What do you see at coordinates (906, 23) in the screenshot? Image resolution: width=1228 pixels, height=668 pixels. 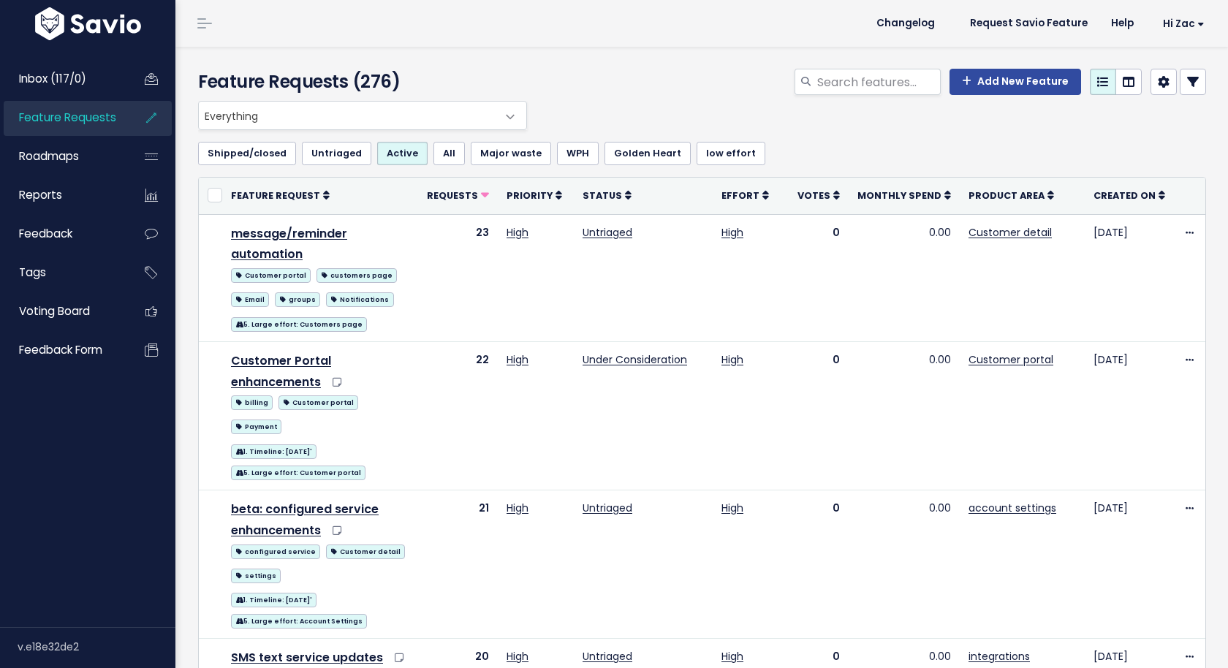 I see `span: Changelog` at bounding box center [906, 23].